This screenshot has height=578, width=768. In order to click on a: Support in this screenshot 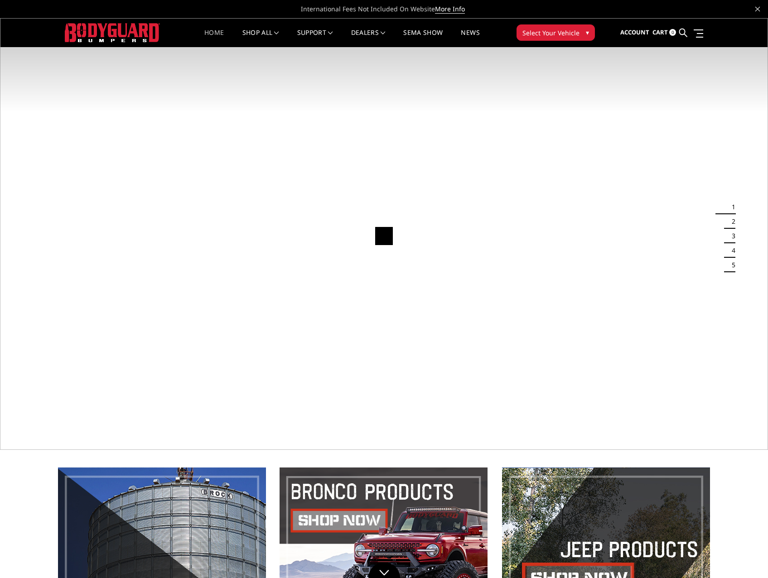, I will do `click(315, 38)`.